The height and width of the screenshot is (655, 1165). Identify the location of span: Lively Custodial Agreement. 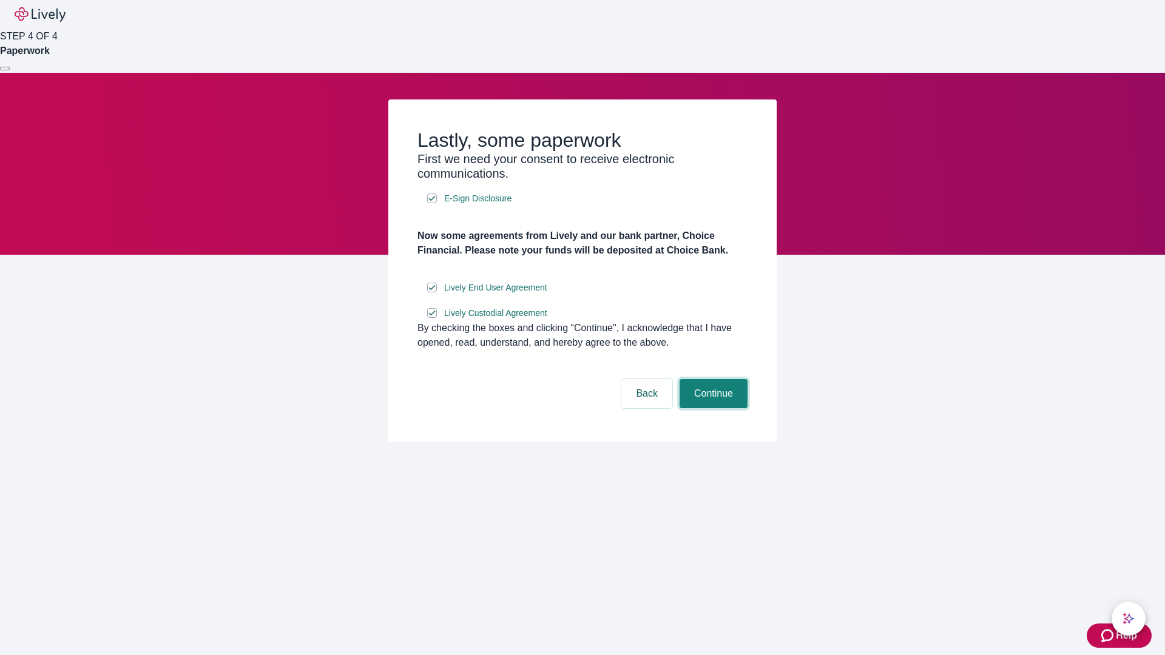
(496, 313).